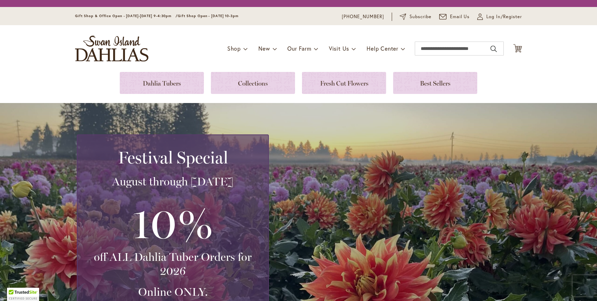  I want to click on span: Email Us, so click(459, 17).